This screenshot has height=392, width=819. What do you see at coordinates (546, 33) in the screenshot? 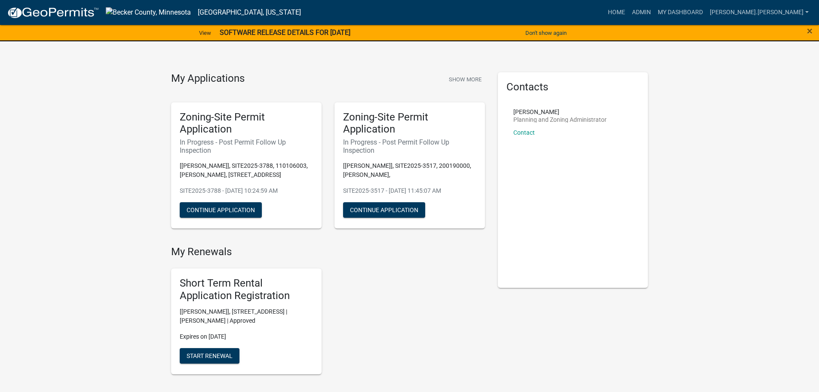
I see `button: Don't show again` at bounding box center [546, 33].